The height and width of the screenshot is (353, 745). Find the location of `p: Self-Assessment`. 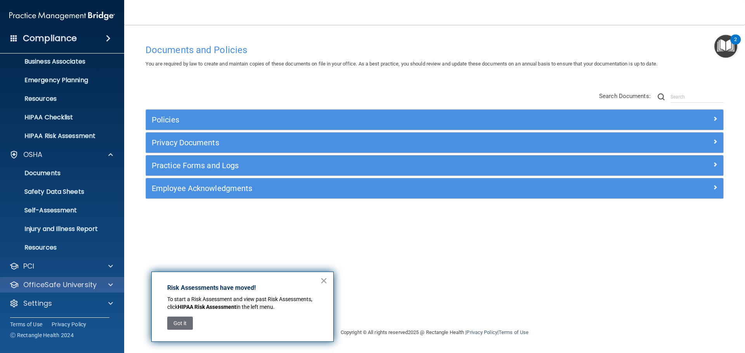

p: Self-Assessment is located at coordinates (58, 211).